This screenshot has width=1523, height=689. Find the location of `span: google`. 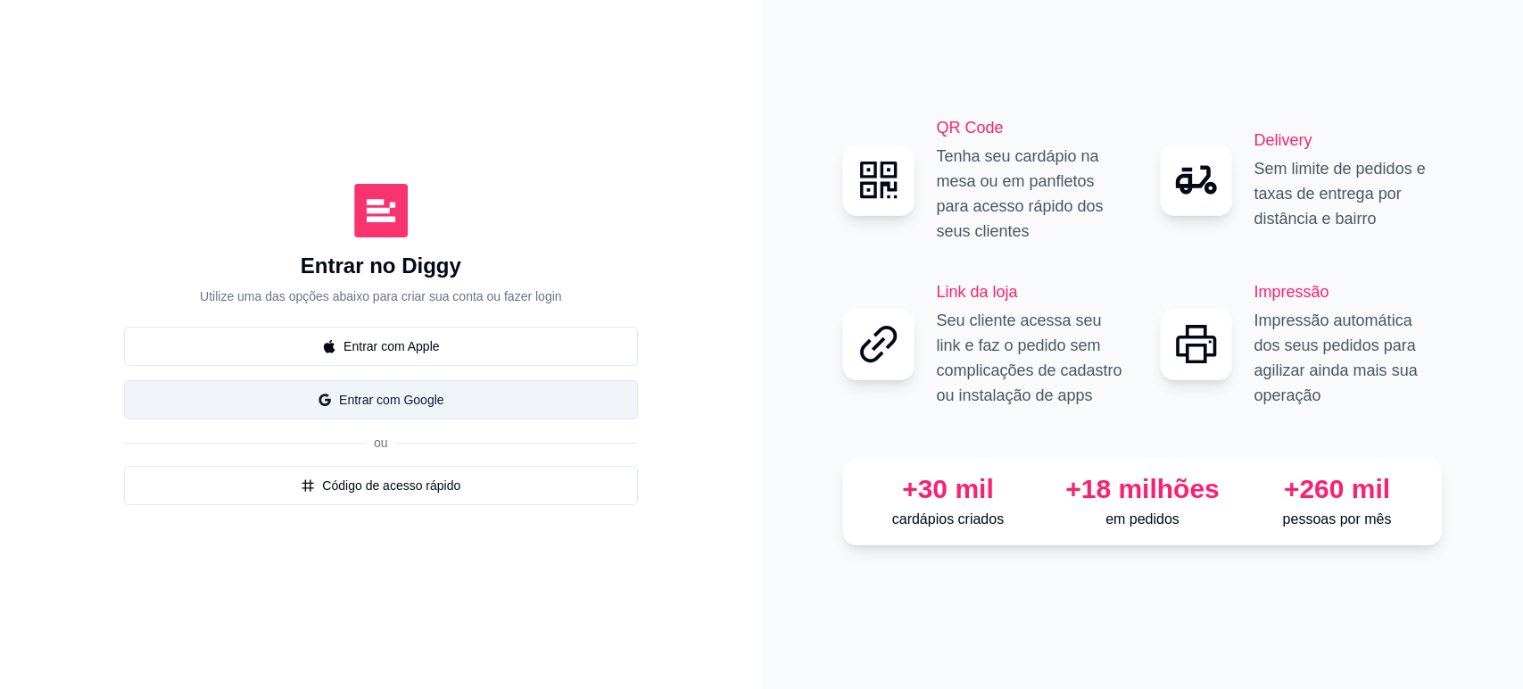

span: google is located at coordinates (325, 400).